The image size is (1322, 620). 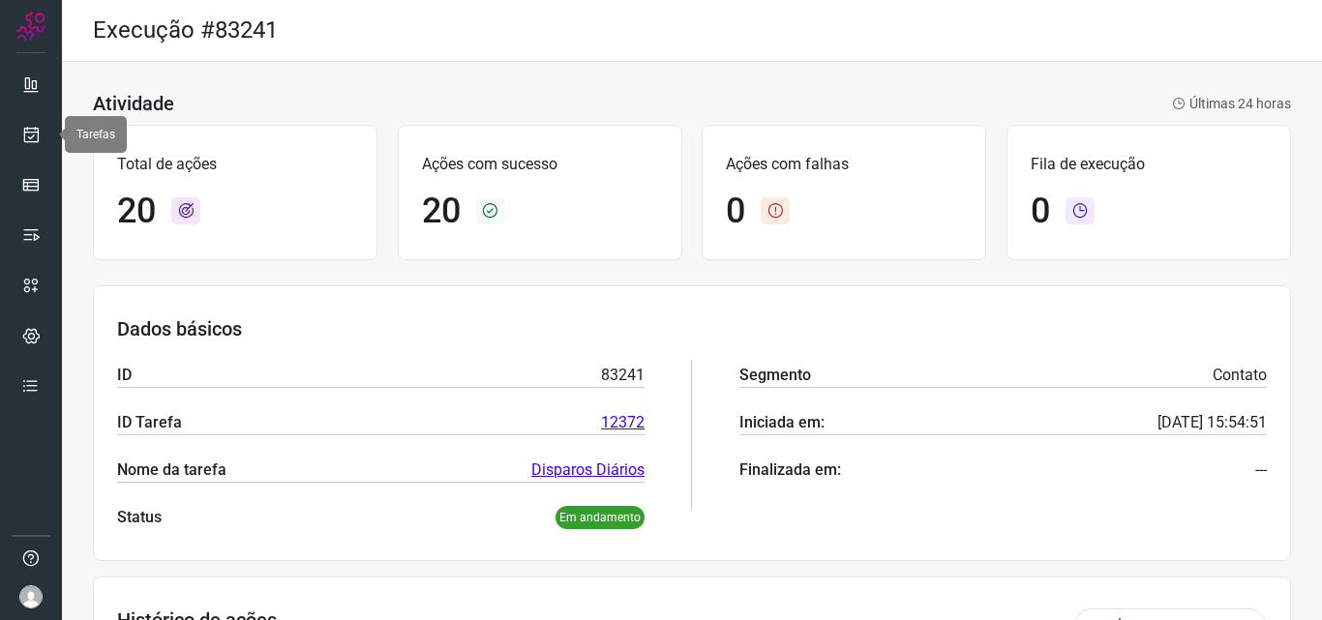 I want to click on a: 12372, so click(x=622, y=423).